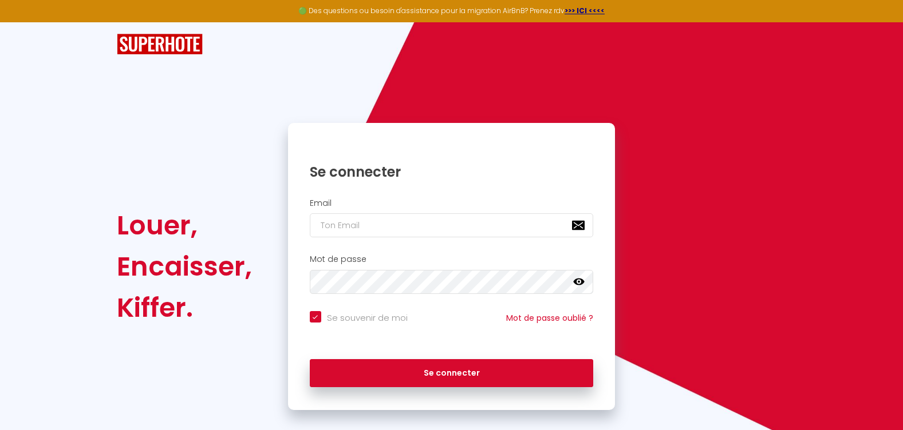 This screenshot has height=430, width=903. Describe the element at coordinates (160, 44) in the screenshot. I see `img: SuperHote logo` at that location.